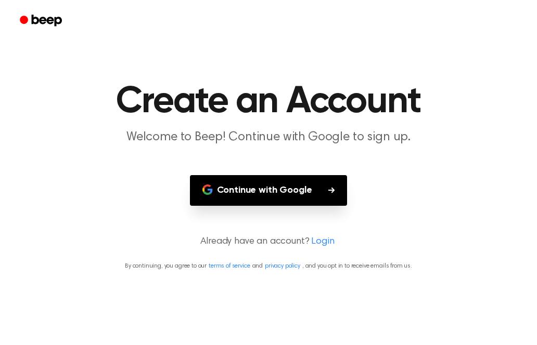 The width and height of the screenshot is (537, 345). I want to click on a: Login, so click(322, 242).